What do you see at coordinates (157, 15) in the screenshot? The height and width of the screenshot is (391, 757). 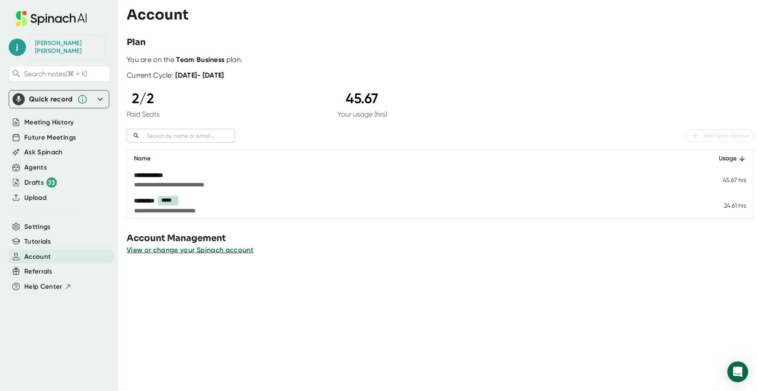 I see `h3: Account` at bounding box center [157, 15].